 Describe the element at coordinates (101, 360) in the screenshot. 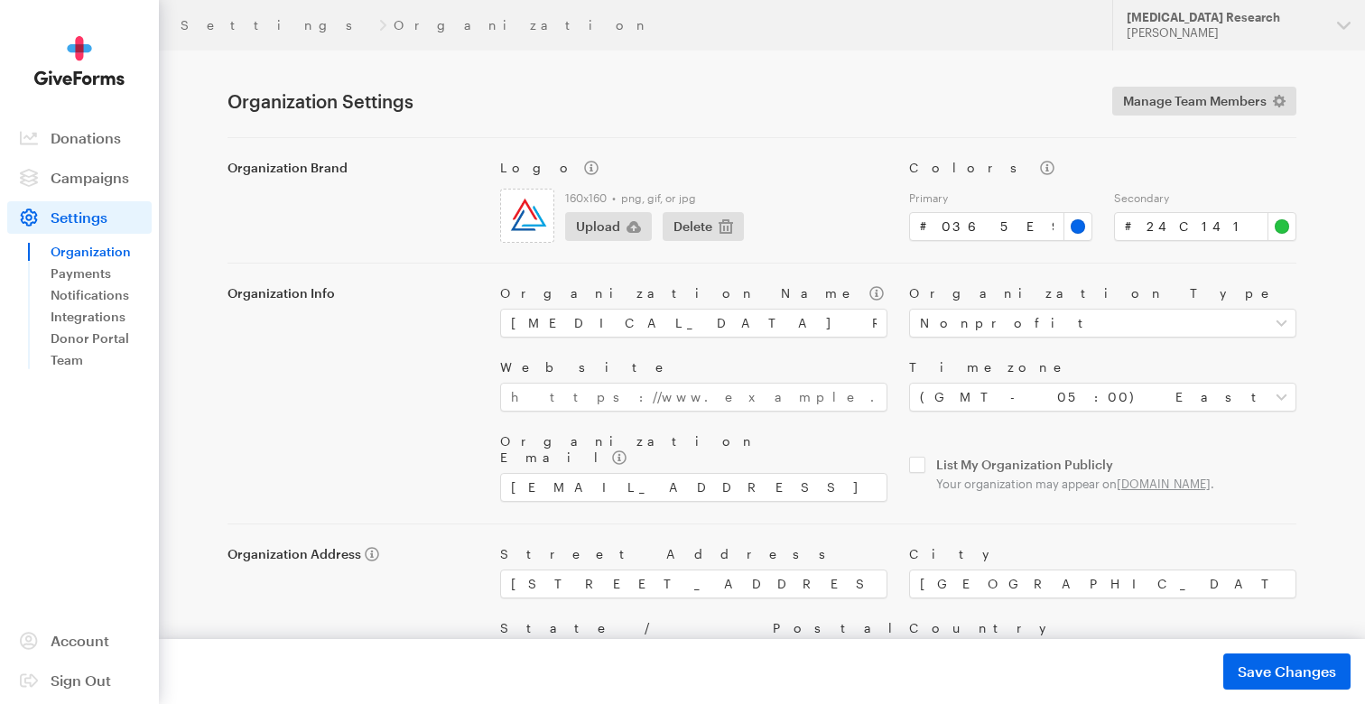

I see `a: Team` at that location.